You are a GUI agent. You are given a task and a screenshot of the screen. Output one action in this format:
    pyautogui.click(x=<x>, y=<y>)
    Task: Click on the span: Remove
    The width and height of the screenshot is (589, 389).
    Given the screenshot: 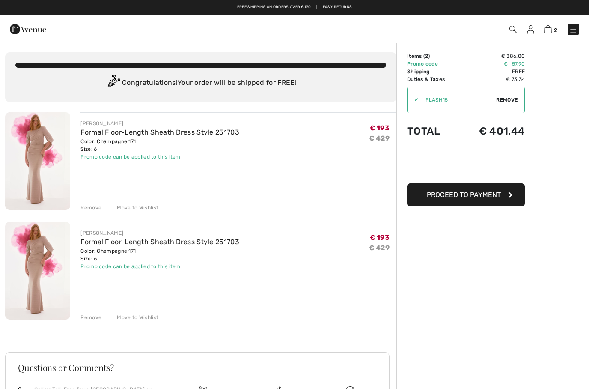 What is the action you would take?
    pyautogui.click(x=507, y=100)
    